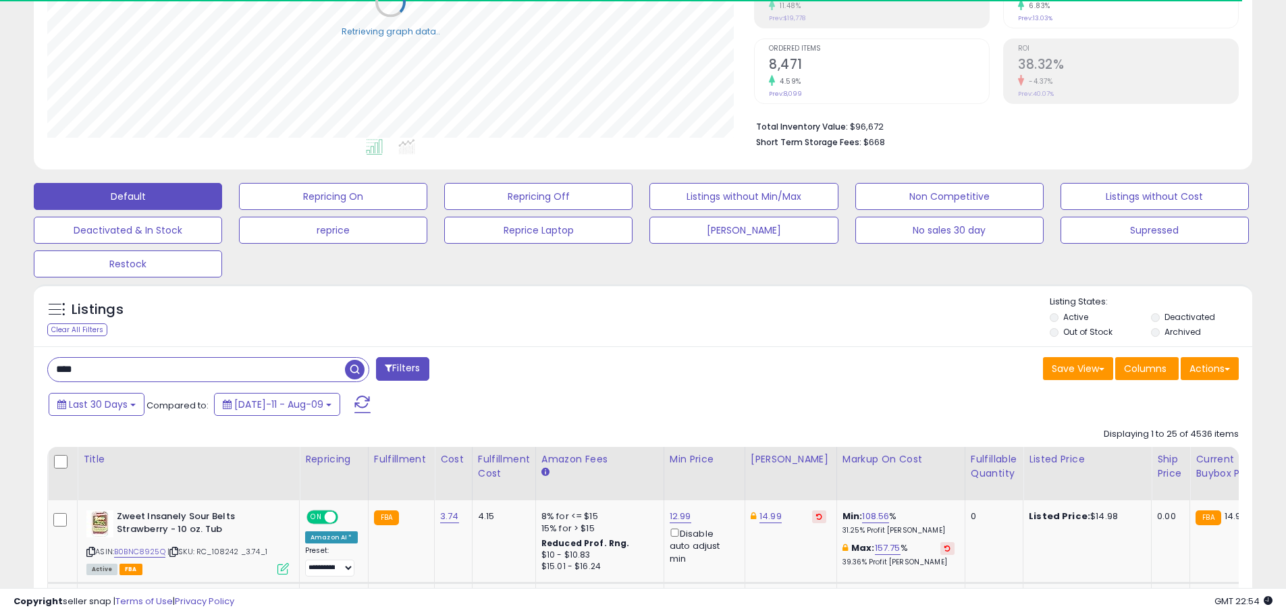  What do you see at coordinates (949, 230) in the screenshot?
I see `button: No sales 30 day` at bounding box center [949, 230].